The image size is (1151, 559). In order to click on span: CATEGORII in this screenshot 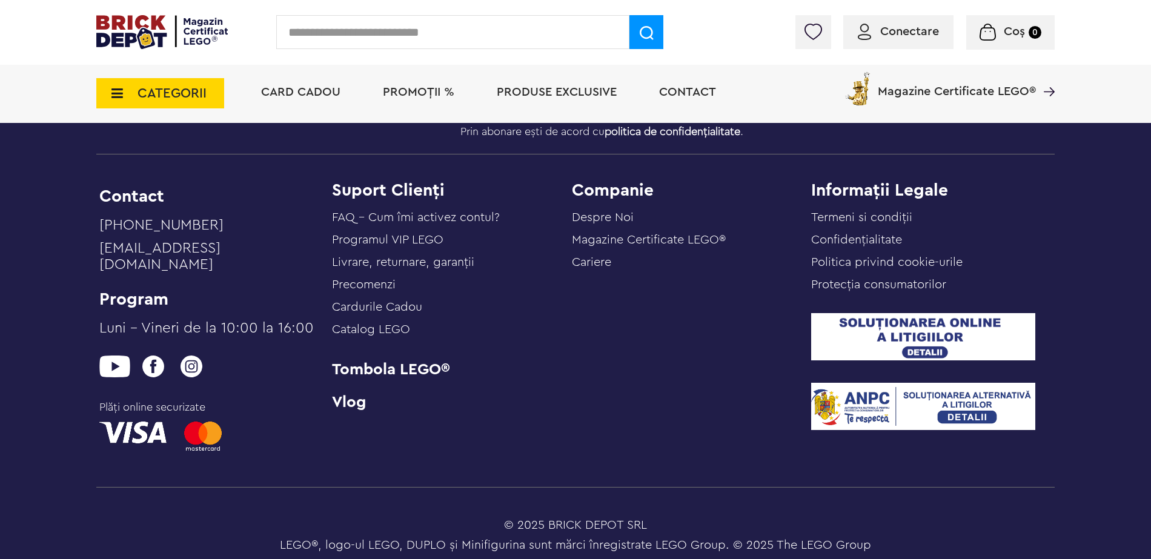, I will do `click(172, 93)`.